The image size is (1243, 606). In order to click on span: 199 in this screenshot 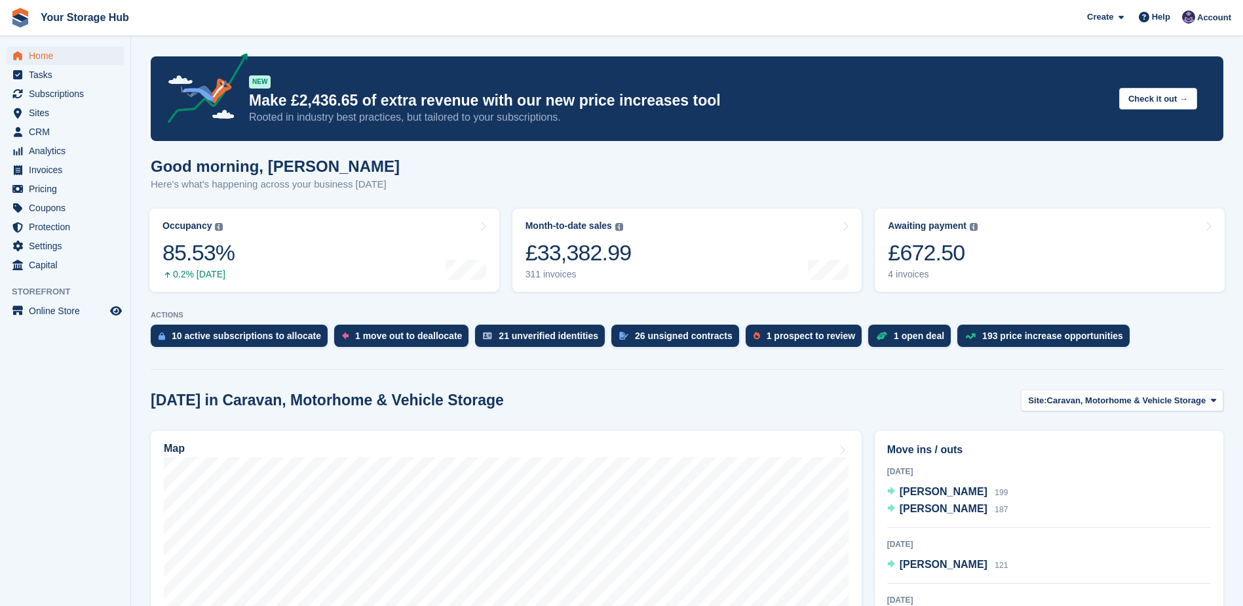, I will do `click(1001, 492)`.